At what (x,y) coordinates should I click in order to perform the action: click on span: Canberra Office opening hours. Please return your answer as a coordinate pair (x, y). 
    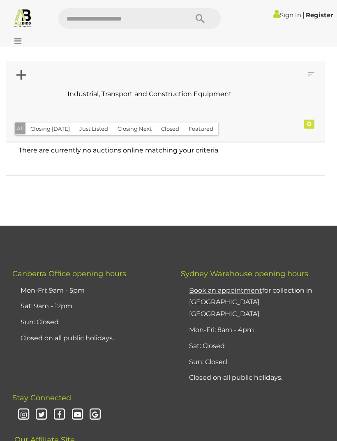
    Looking at the image, I should click on (69, 274).